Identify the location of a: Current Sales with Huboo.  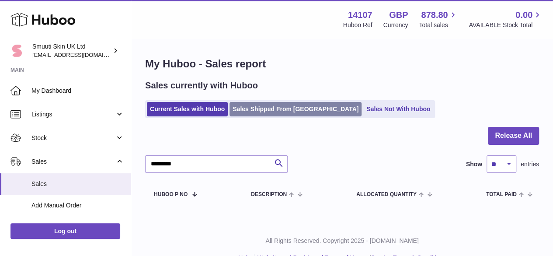
(187, 109).